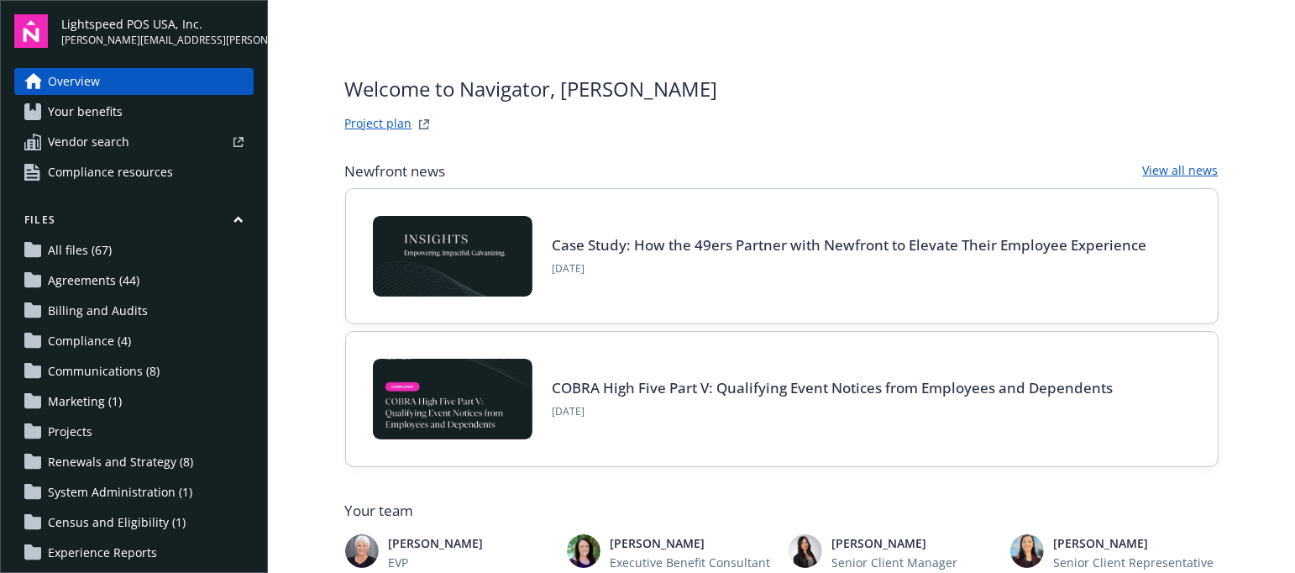 The height and width of the screenshot is (573, 1295). Describe the element at coordinates (74, 81) in the screenshot. I see `span: Overview` at that location.